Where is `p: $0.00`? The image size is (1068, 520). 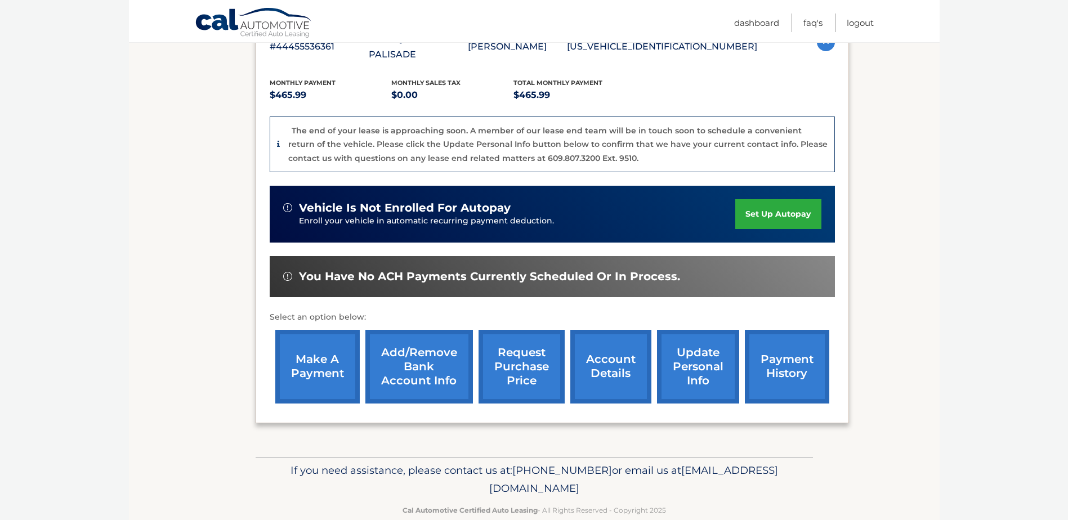 p: $0.00 is located at coordinates (452, 95).